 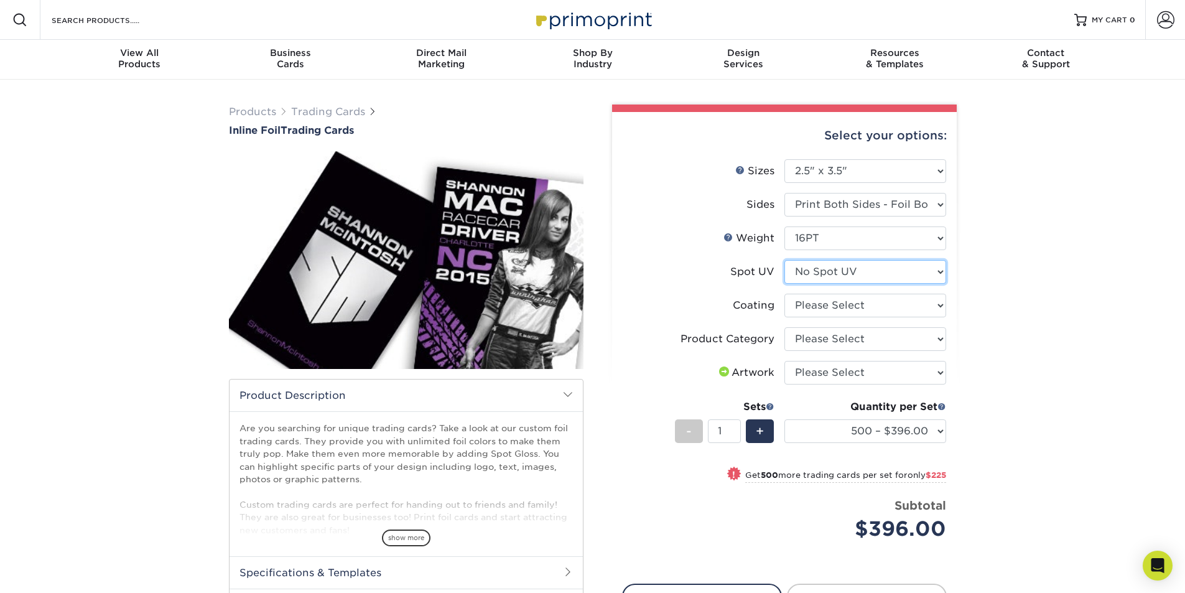 What do you see at coordinates (1158, 566) in the screenshot?
I see `div: Open Intercom Messenger` at bounding box center [1158, 566].